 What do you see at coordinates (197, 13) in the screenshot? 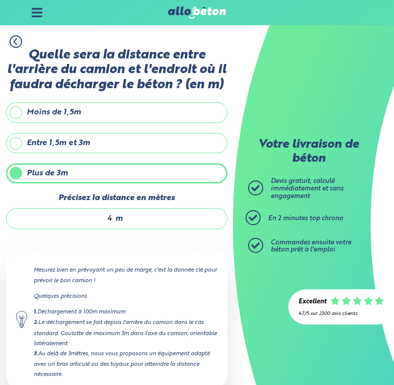
I see `img: allobéton` at bounding box center [197, 13].